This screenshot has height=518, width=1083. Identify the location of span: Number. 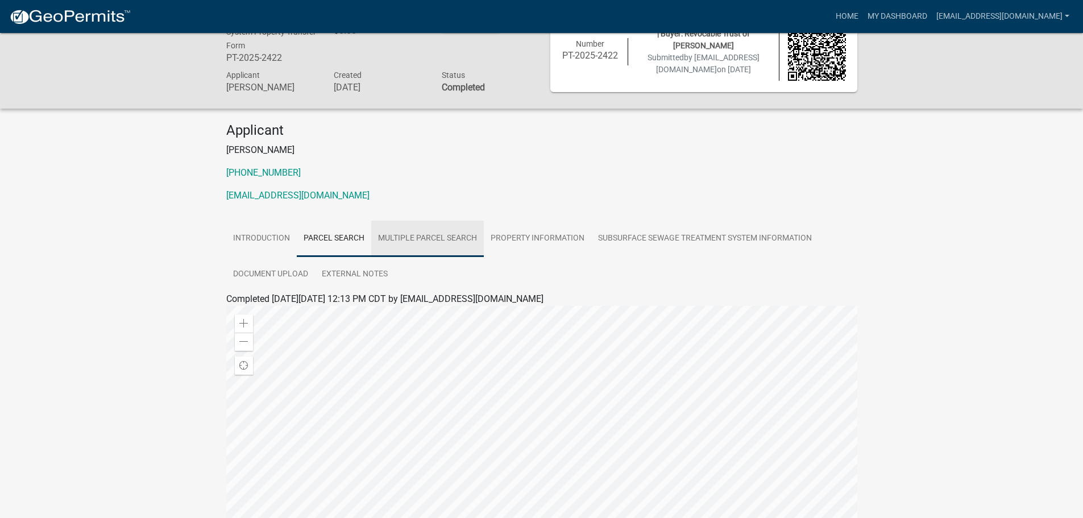
(590, 44).